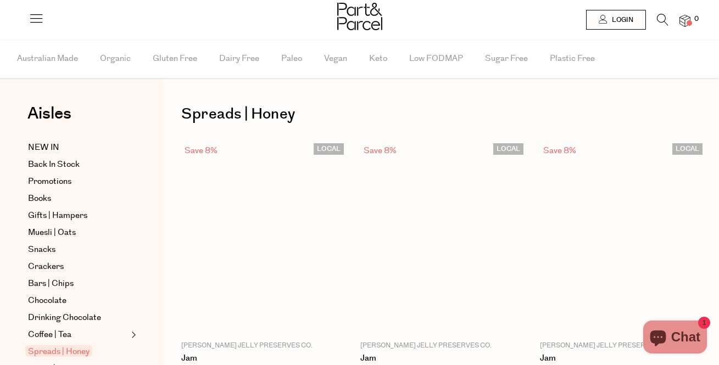 The image size is (719, 365). I want to click on span: Dairy Free, so click(239, 59).